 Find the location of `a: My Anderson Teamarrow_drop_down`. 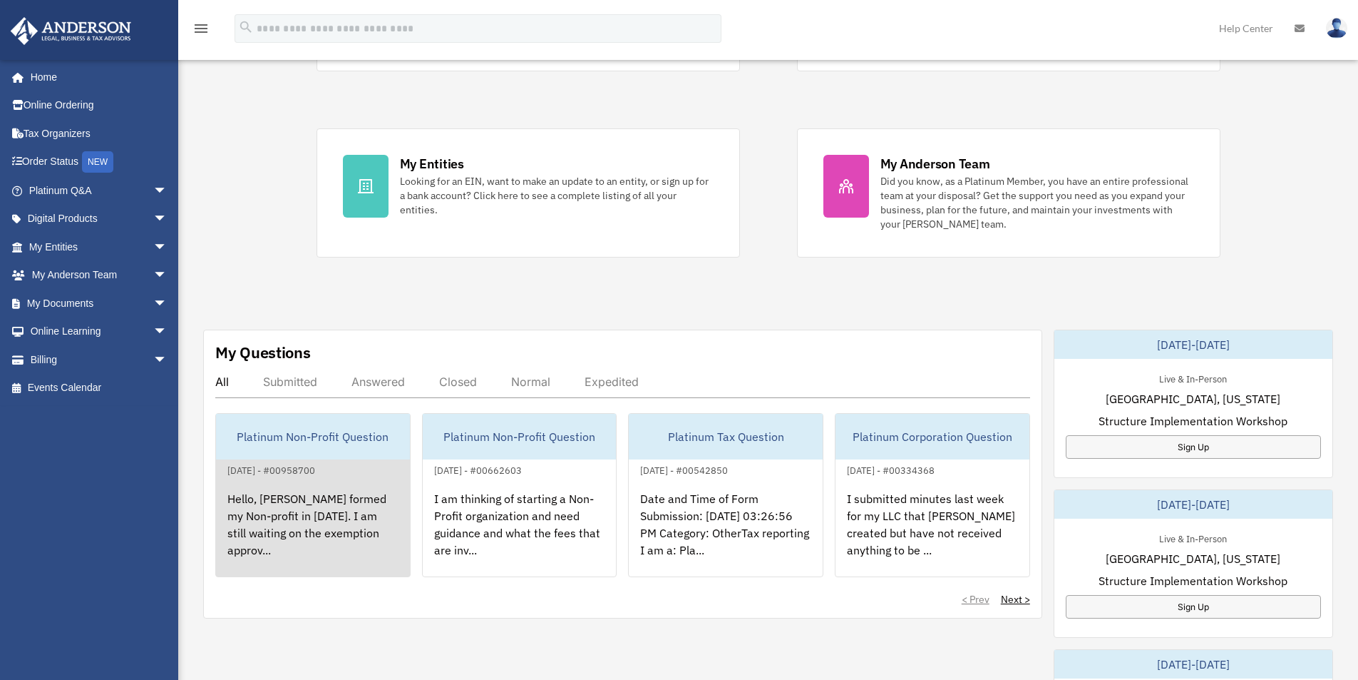

a: My Anderson Teamarrow_drop_down is located at coordinates (99, 275).